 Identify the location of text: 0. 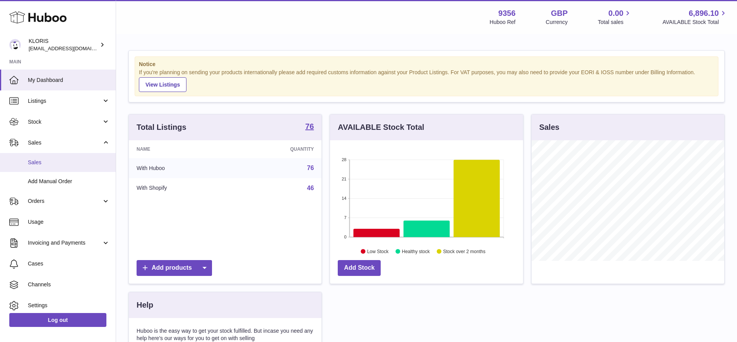
(346, 237).